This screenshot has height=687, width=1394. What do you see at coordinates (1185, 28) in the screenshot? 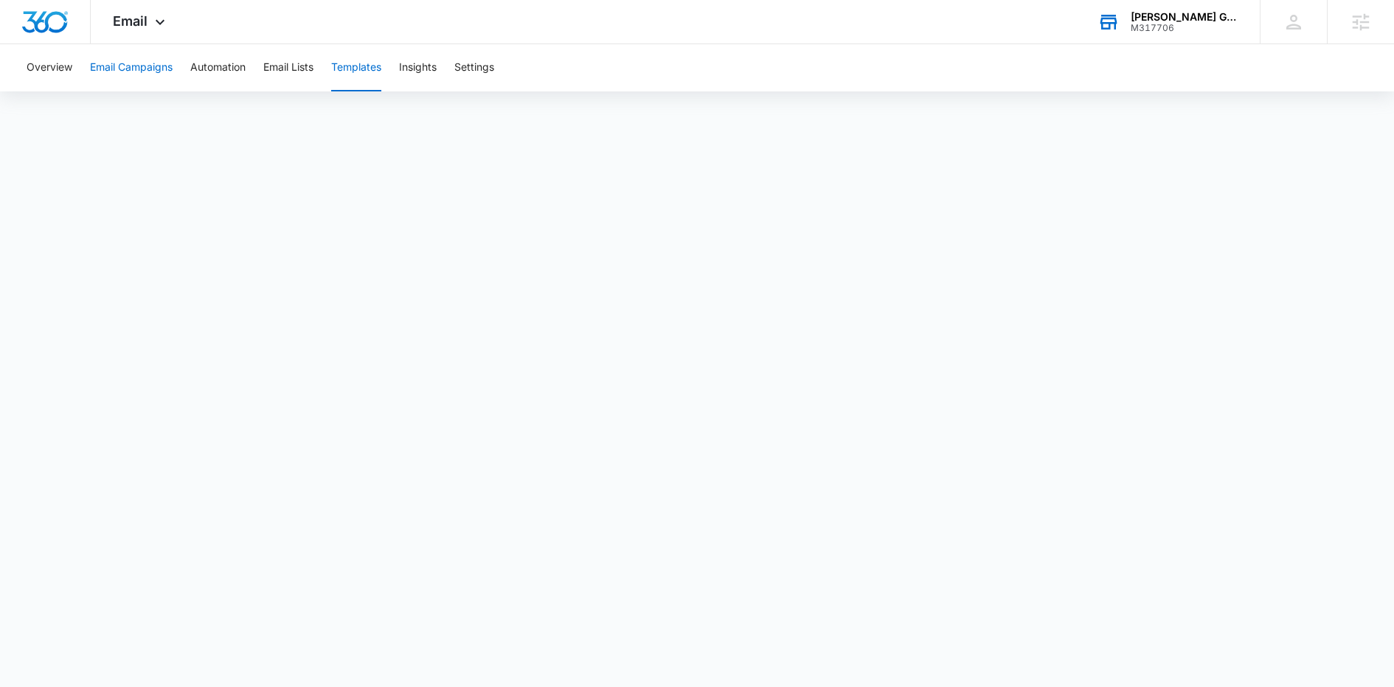
I see `div: account id` at bounding box center [1185, 28].